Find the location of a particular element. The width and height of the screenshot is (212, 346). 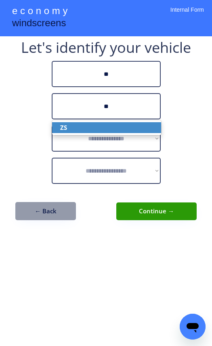

strong: ZS is located at coordinates (63, 127).